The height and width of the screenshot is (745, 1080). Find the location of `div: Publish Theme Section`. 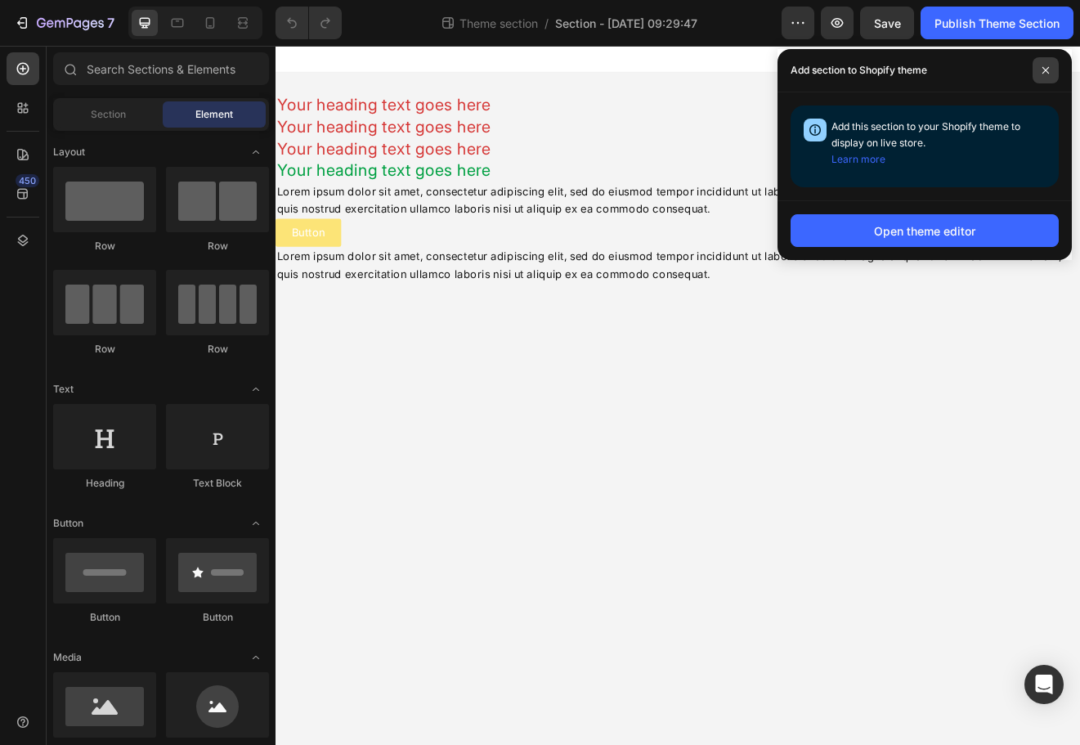

div: Publish Theme Section is located at coordinates (996, 23).